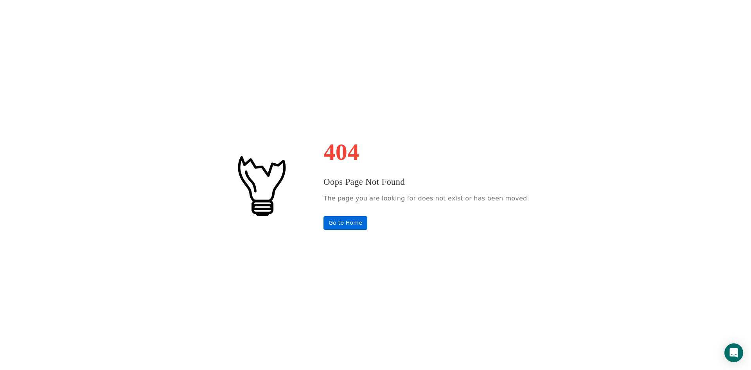 Image resolution: width=751 pixels, height=370 pixels. Describe the element at coordinates (426, 198) in the screenshot. I see `p: The page you are looking for does not exist or has been moved.` at that location.